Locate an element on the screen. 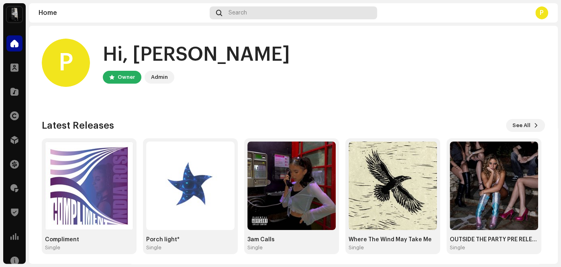 The height and width of the screenshot is (267, 561). img: 170b1a15-19ab-4294-bbcc-8df44bbe2c2f is located at coordinates (494, 186).